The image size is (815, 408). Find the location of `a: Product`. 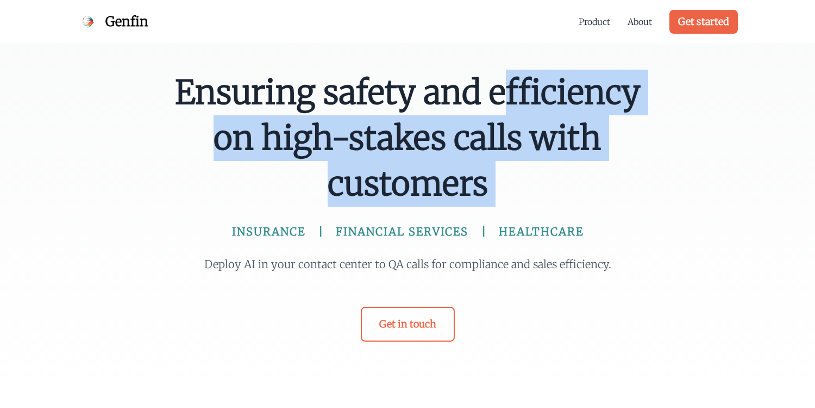

a: Product is located at coordinates (595, 22).